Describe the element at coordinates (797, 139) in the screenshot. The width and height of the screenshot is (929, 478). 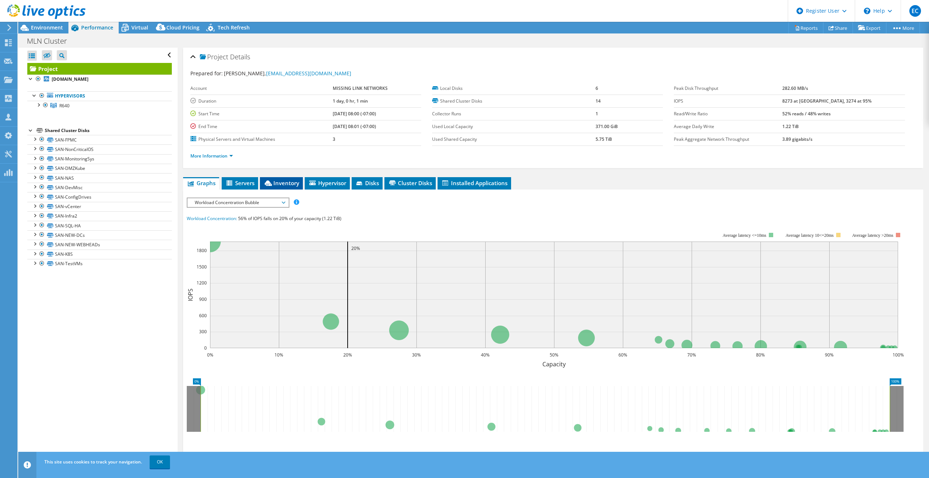
I see `b: 3.89 gigabits/s` at that location.